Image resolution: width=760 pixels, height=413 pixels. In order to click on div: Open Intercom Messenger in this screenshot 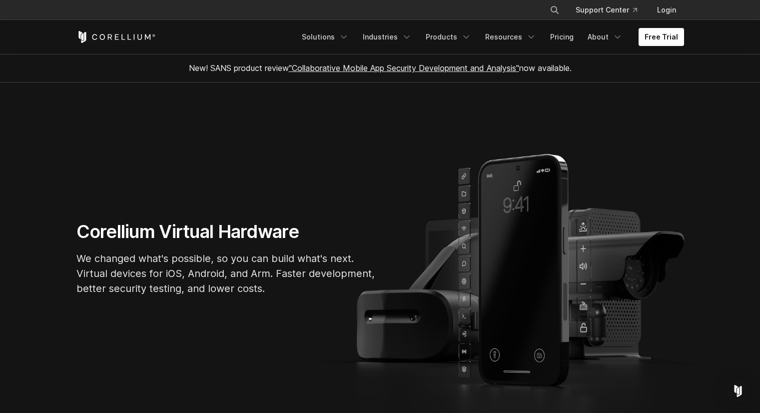, I will do `click(738, 391)`.